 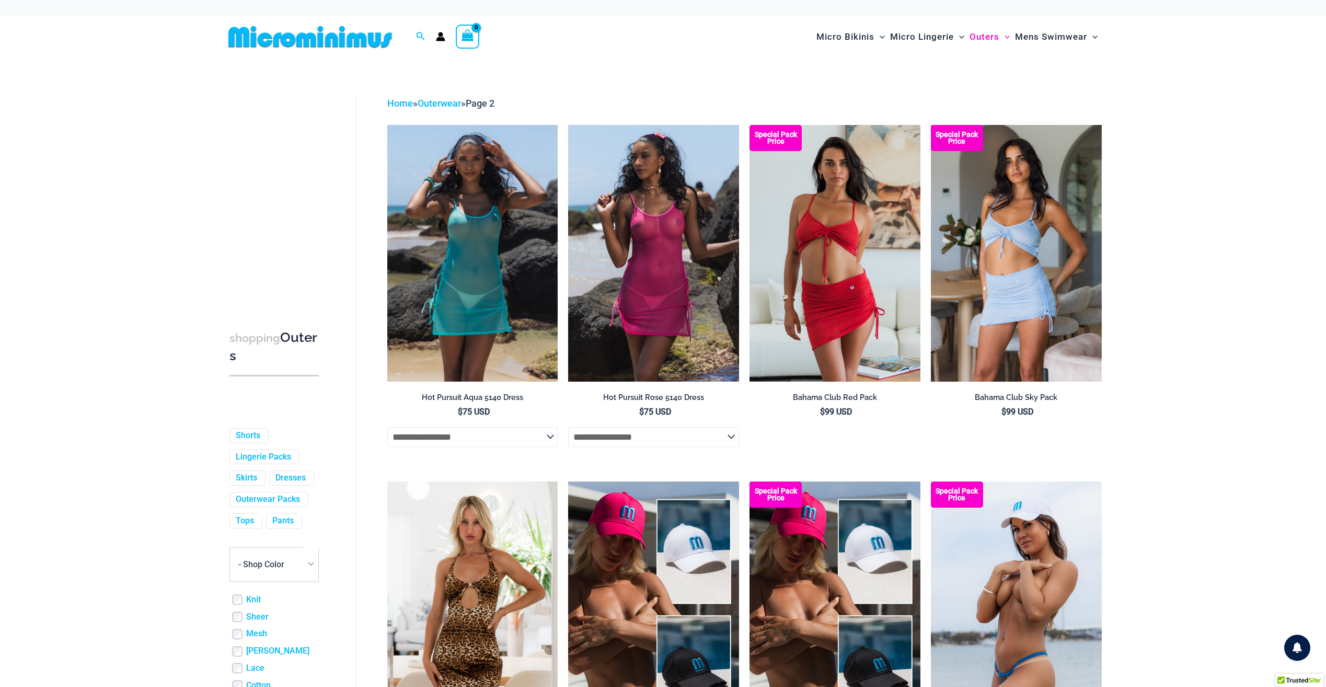 What do you see at coordinates (653, 397) in the screenshot?
I see `h2: Hot Pursuit Rose 5140 Dress` at bounding box center [653, 397].